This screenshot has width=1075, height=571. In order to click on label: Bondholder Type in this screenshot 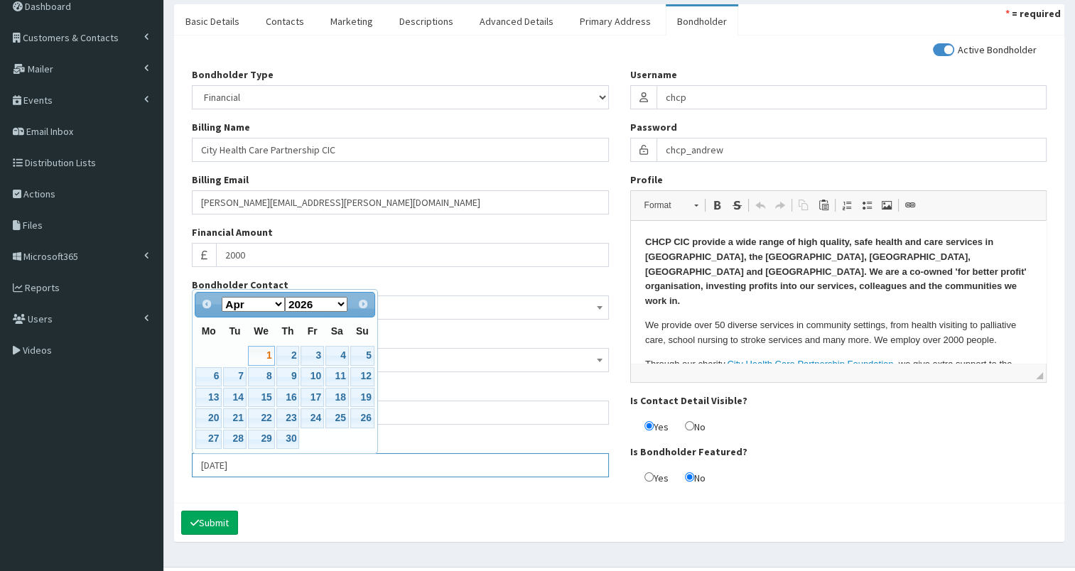, I will do `click(232, 75)`.